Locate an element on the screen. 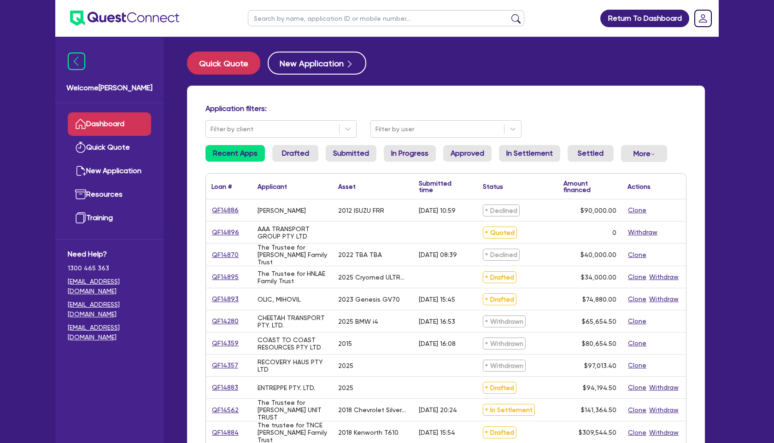 The height and width of the screenshot is (443, 774). a: QF14886 is located at coordinates (225, 210).